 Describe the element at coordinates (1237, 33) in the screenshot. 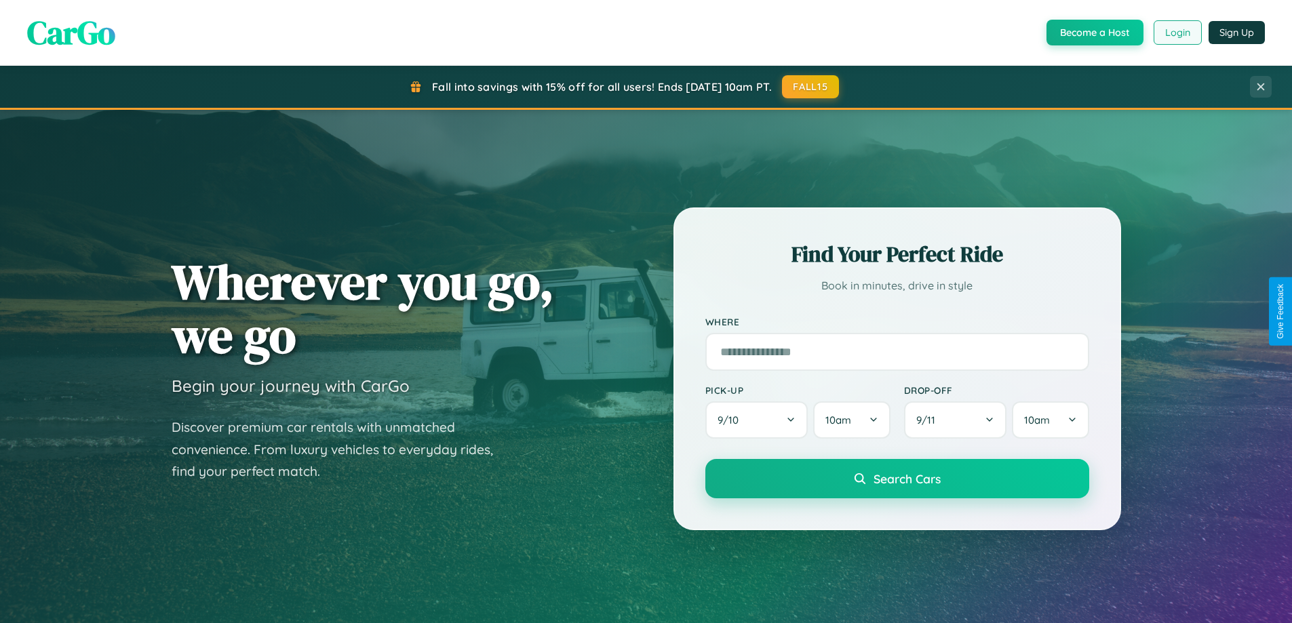

I see `button: Sign Up` at that location.